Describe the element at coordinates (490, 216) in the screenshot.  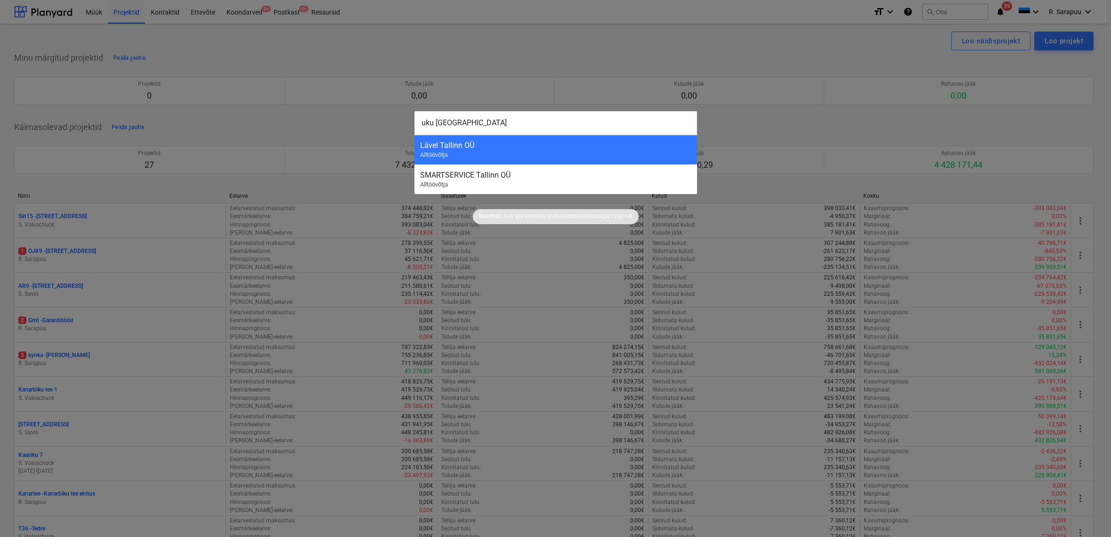
I see `p: Soovitus:` at that location.